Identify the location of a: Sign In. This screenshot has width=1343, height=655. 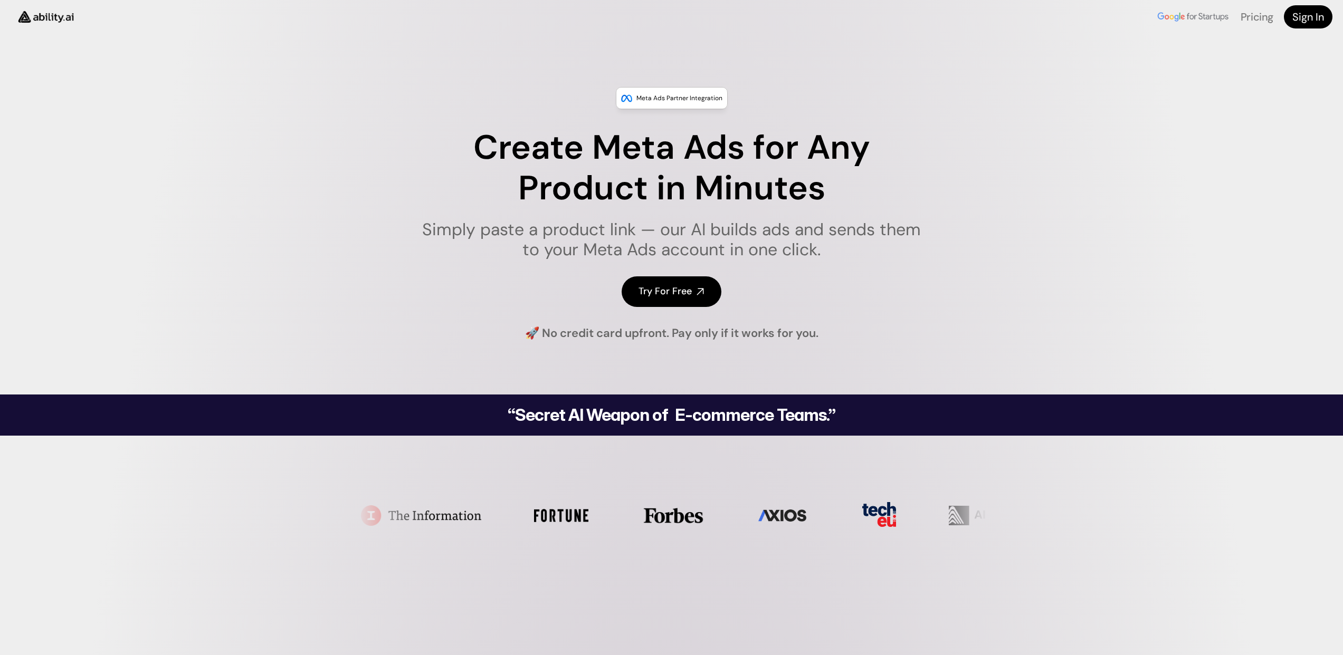
(1308, 17).